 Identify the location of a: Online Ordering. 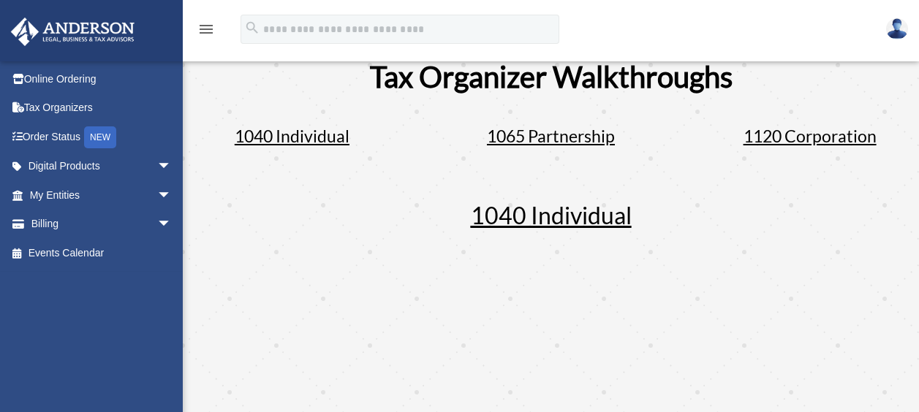
(102, 79).